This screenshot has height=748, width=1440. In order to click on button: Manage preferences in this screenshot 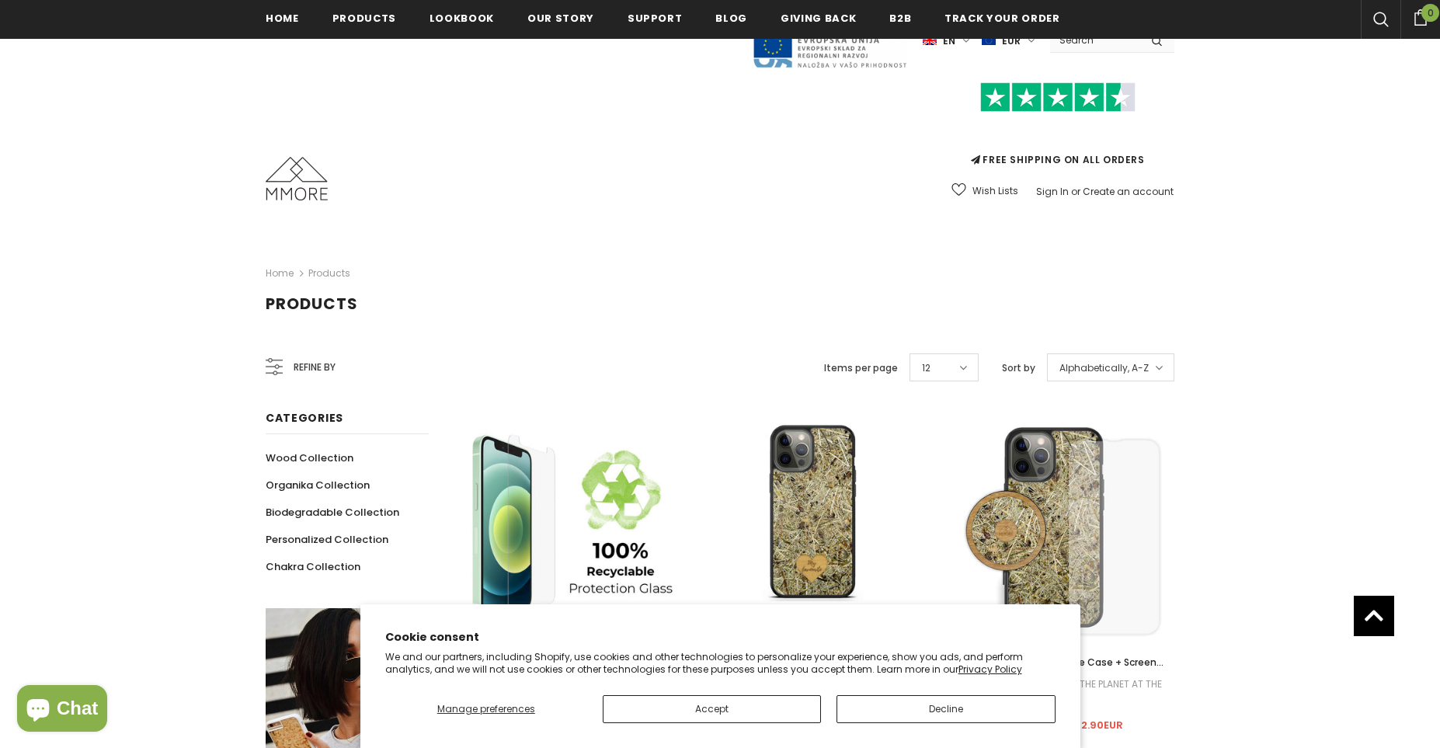, I will do `click(485, 709)`.